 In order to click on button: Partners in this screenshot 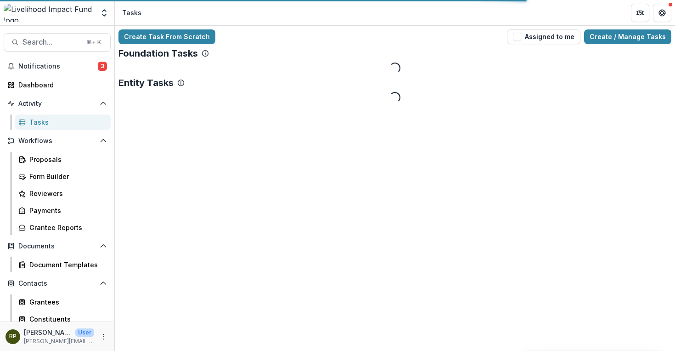, I will do `click(640, 13)`.